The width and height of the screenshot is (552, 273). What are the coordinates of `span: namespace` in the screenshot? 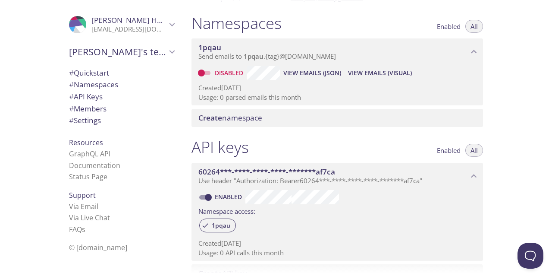 It's located at (230, 117).